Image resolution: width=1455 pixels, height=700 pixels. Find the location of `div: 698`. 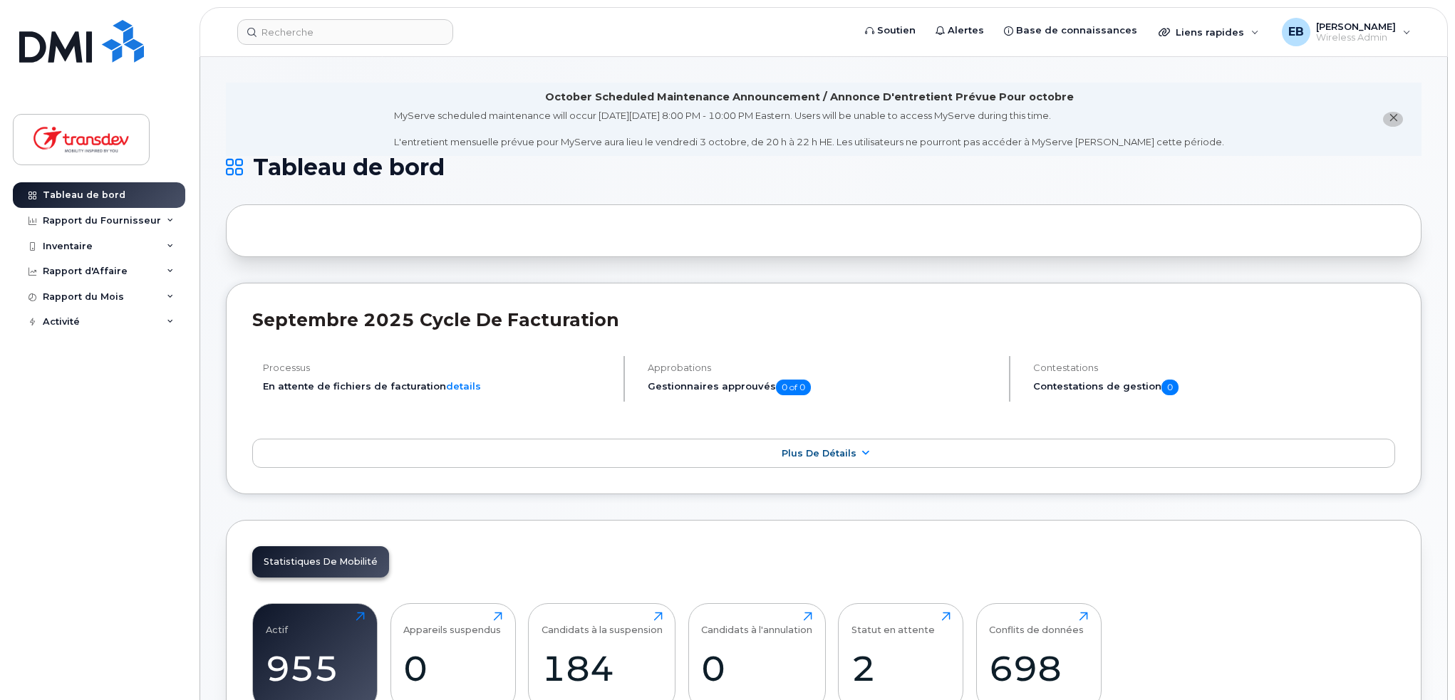

div: 698 is located at coordinates (1038, 668).